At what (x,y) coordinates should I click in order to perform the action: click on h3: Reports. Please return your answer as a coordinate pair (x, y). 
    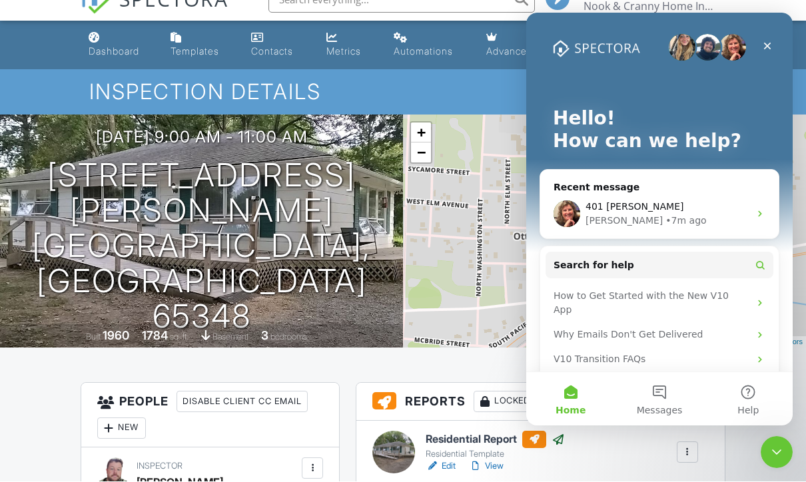
    Looking at the image, I should click on (540, 402).